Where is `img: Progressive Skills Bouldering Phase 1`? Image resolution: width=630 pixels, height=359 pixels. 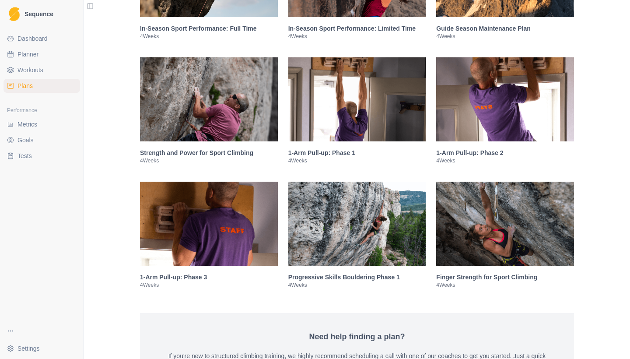
img: Progressive Skills Bouldering Phase 1 is located at coordinates (357, 223).